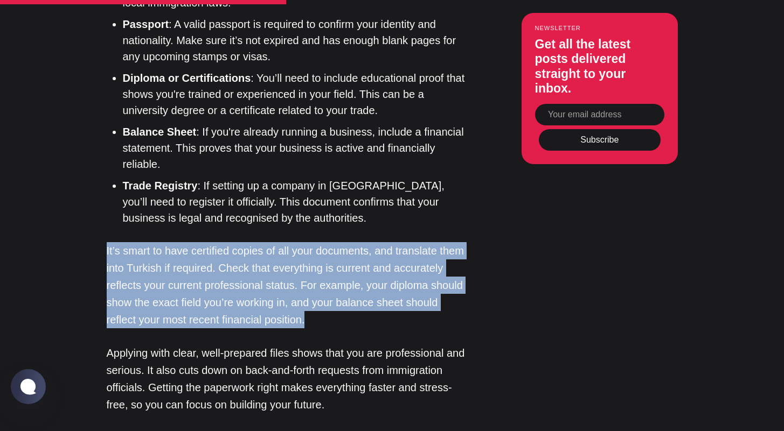 The image size is (784, 431). I want to click on input: Your email address, so click(600, 115).